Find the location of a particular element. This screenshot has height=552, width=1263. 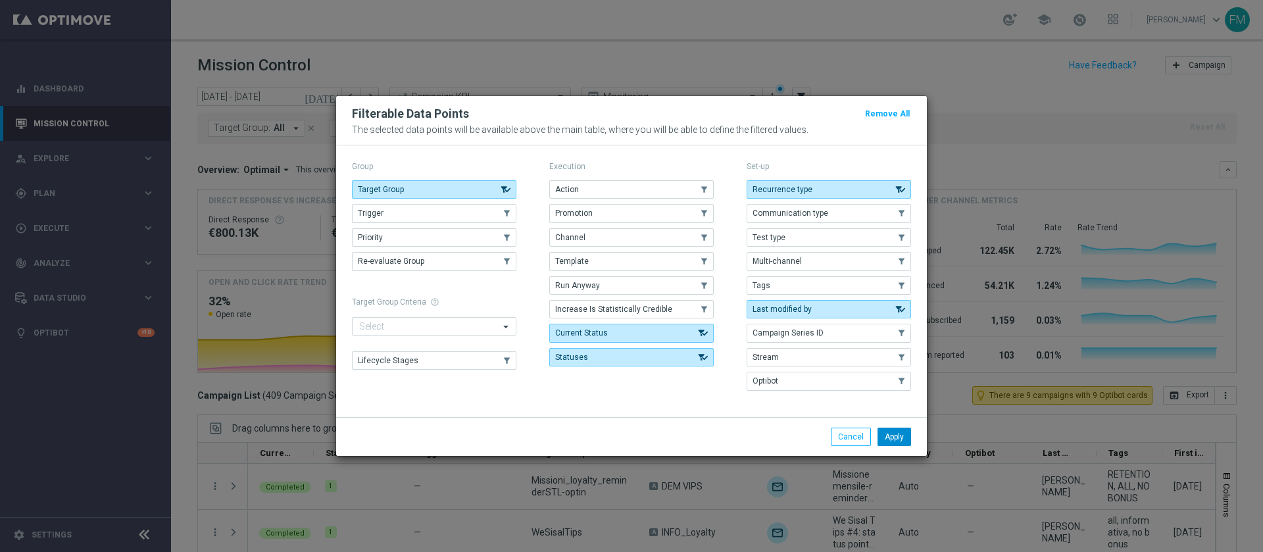

span: Target Group is located at coordinates (381, 189).